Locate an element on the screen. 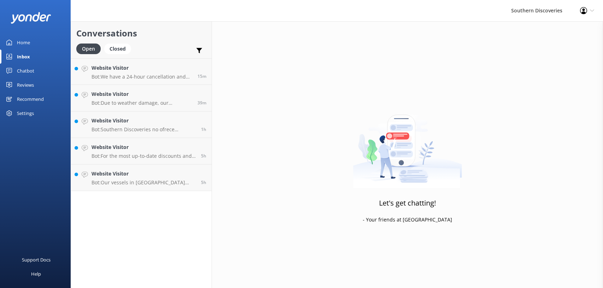  div: Recommend is located at coordinates (30, 99).